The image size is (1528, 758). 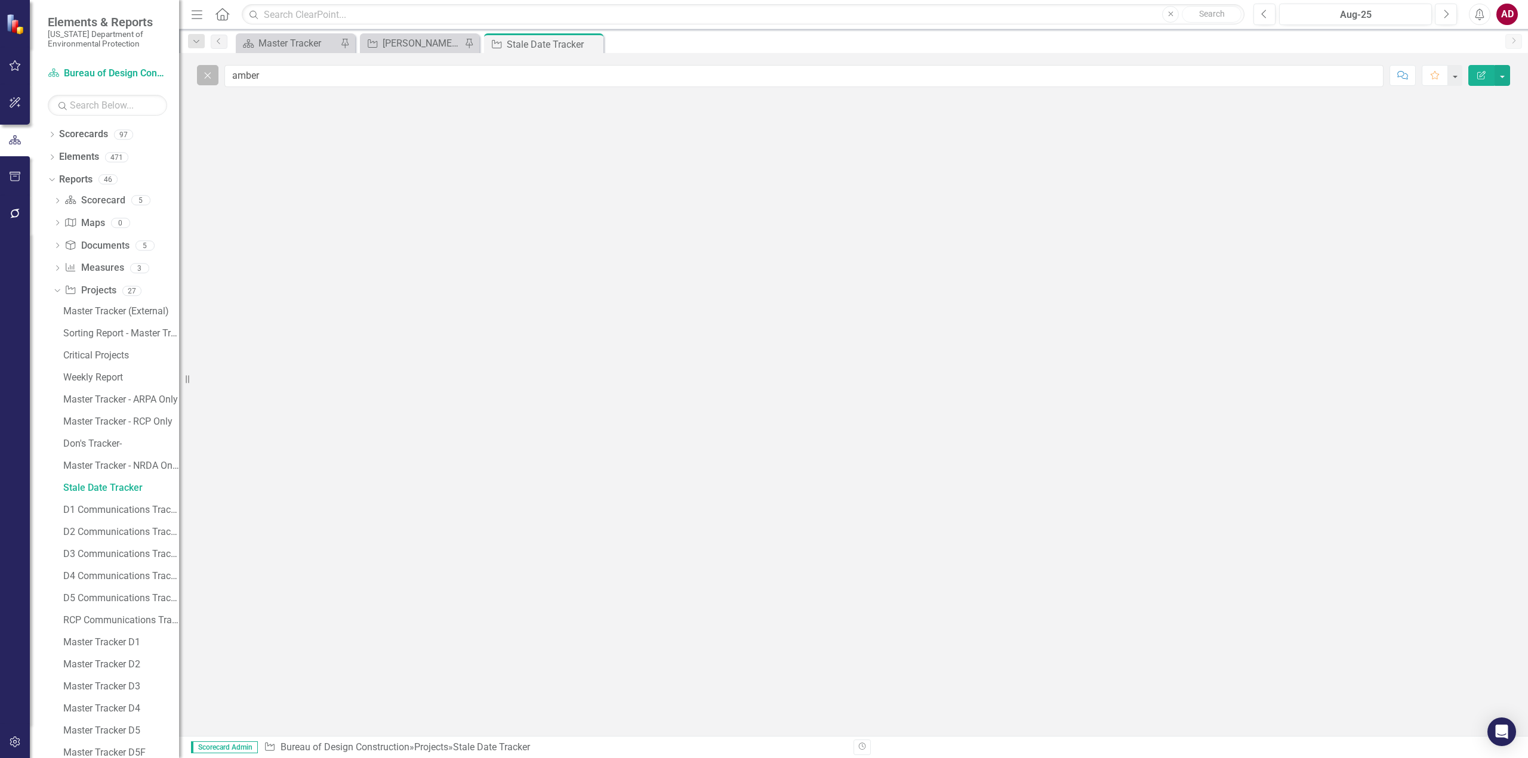 What do you see at coordinates (107, 105) in the screenshot?
I see `input: Search Below...` at bounding box center [107, 105].